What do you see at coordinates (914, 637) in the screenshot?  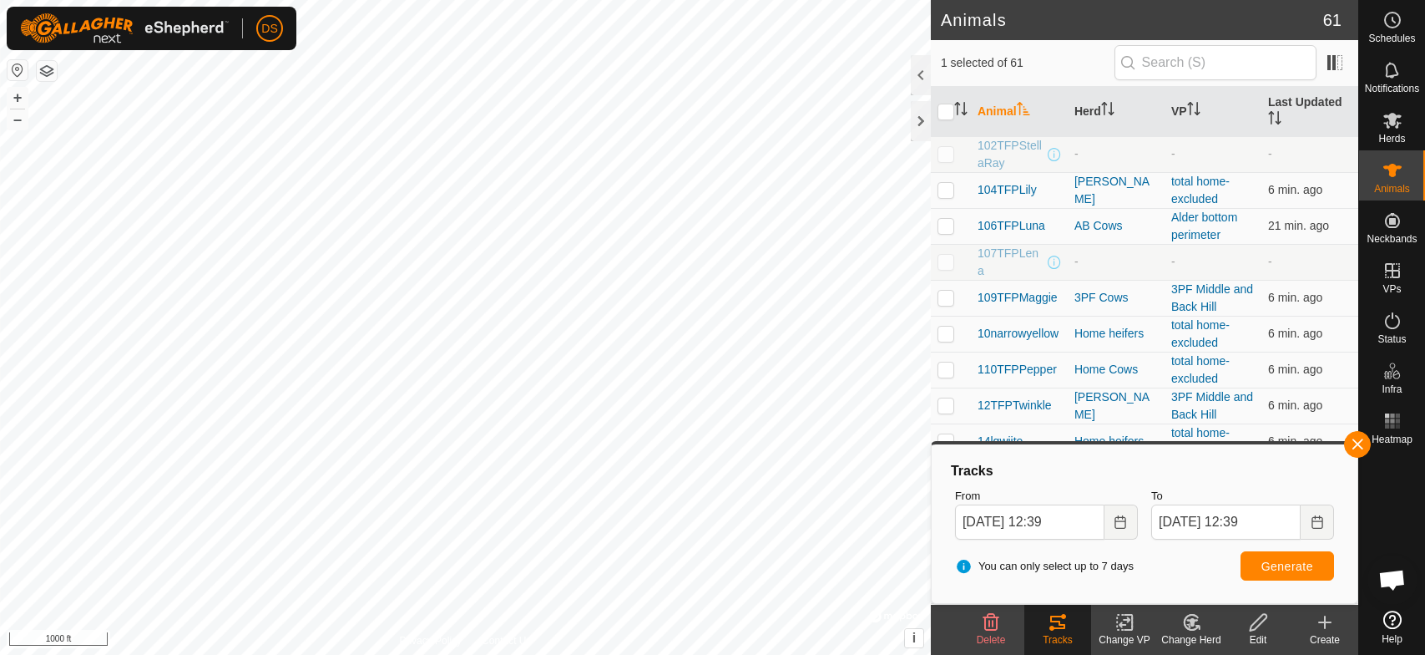 I see `span: i` at bounding box center [914, 637].